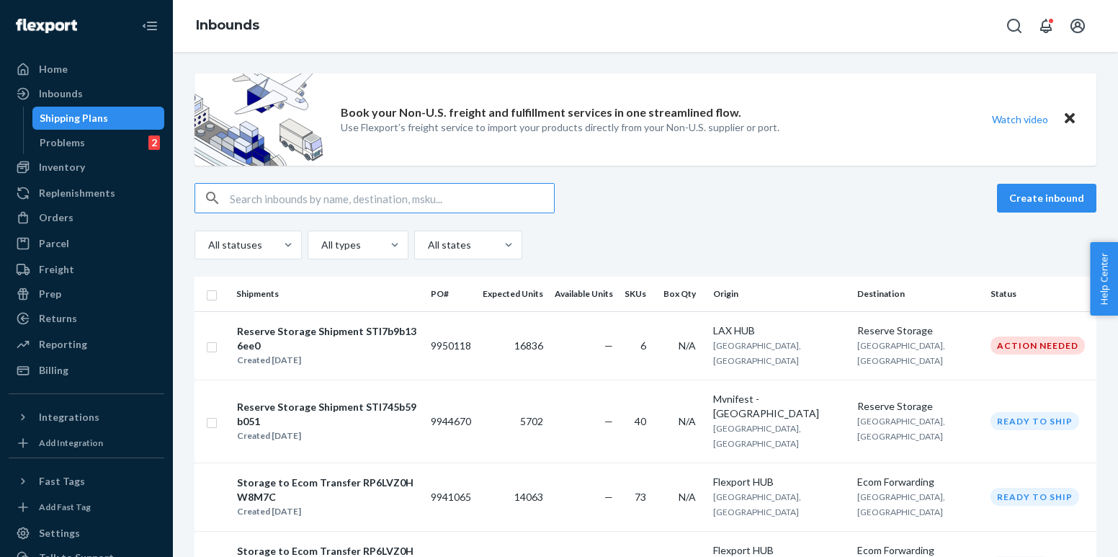  I want to click on div: Billing, so click(53, 370).